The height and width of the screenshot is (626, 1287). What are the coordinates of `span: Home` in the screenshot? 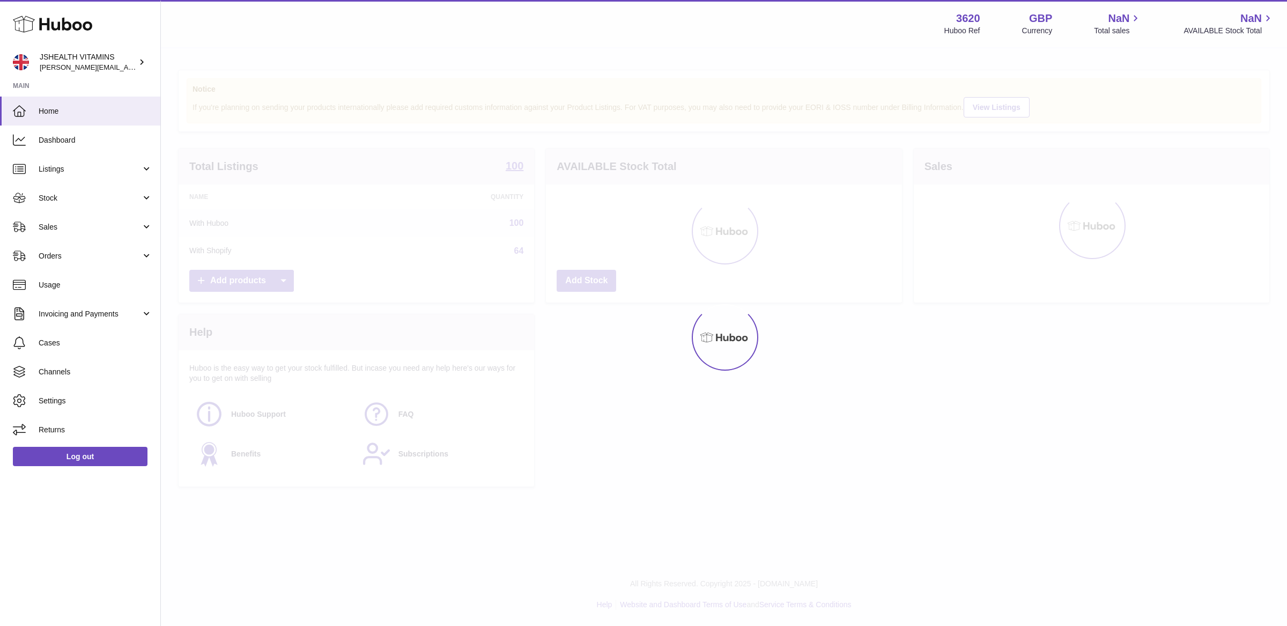 It's located at (95, 111).